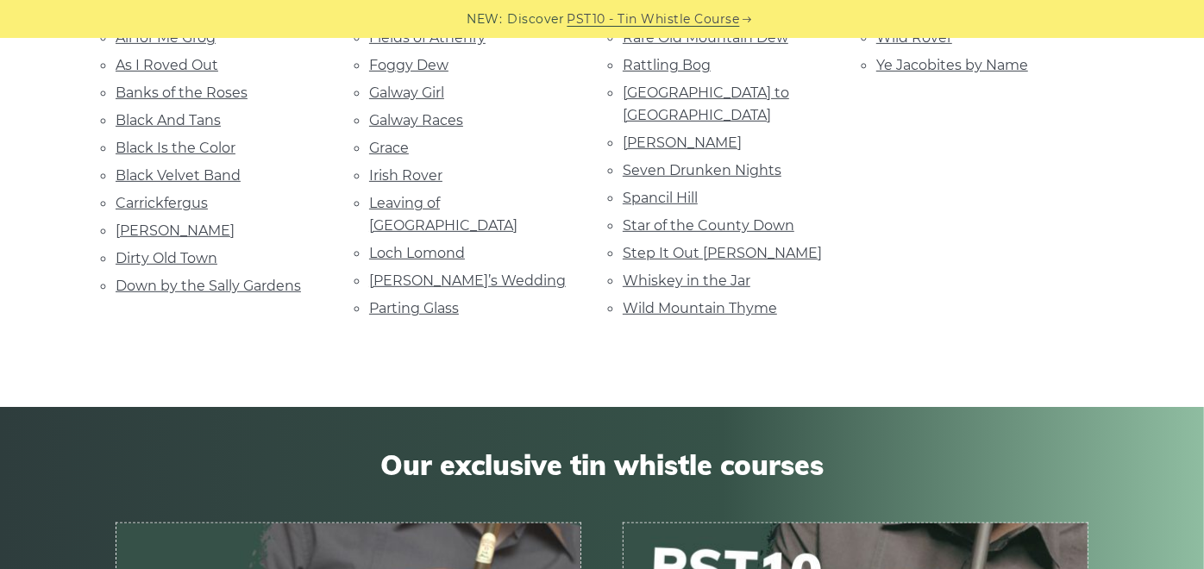 The width and height of the screenshot is (1204, 569). Describe the element at coordinates (389, 147) in the screenshot. I see `a: Grace` at that location.